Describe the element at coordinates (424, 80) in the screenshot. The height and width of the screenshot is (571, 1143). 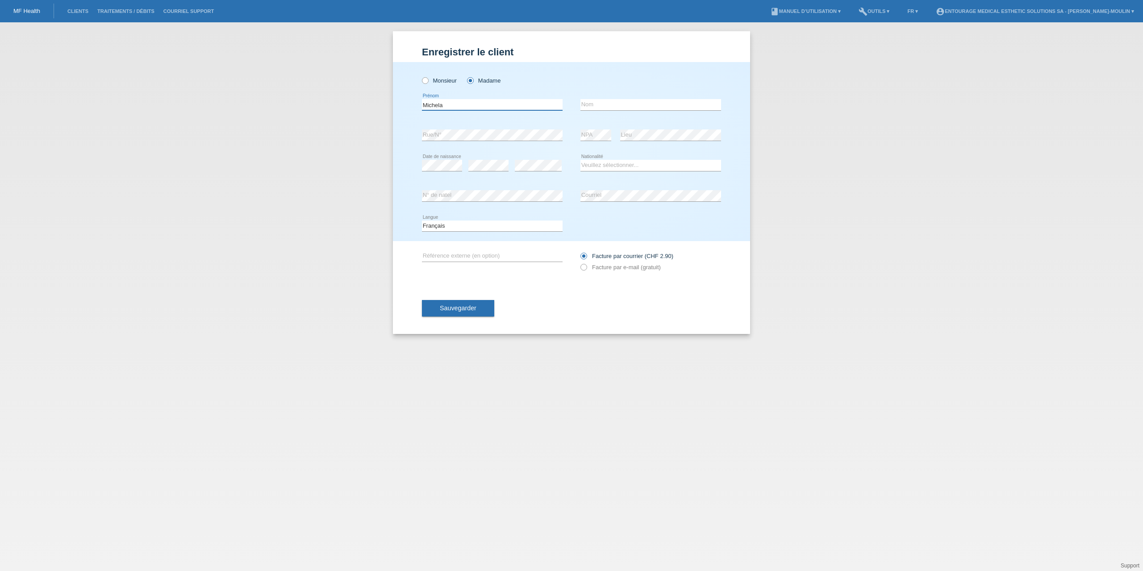
I see `input: Monsieur` at that location.